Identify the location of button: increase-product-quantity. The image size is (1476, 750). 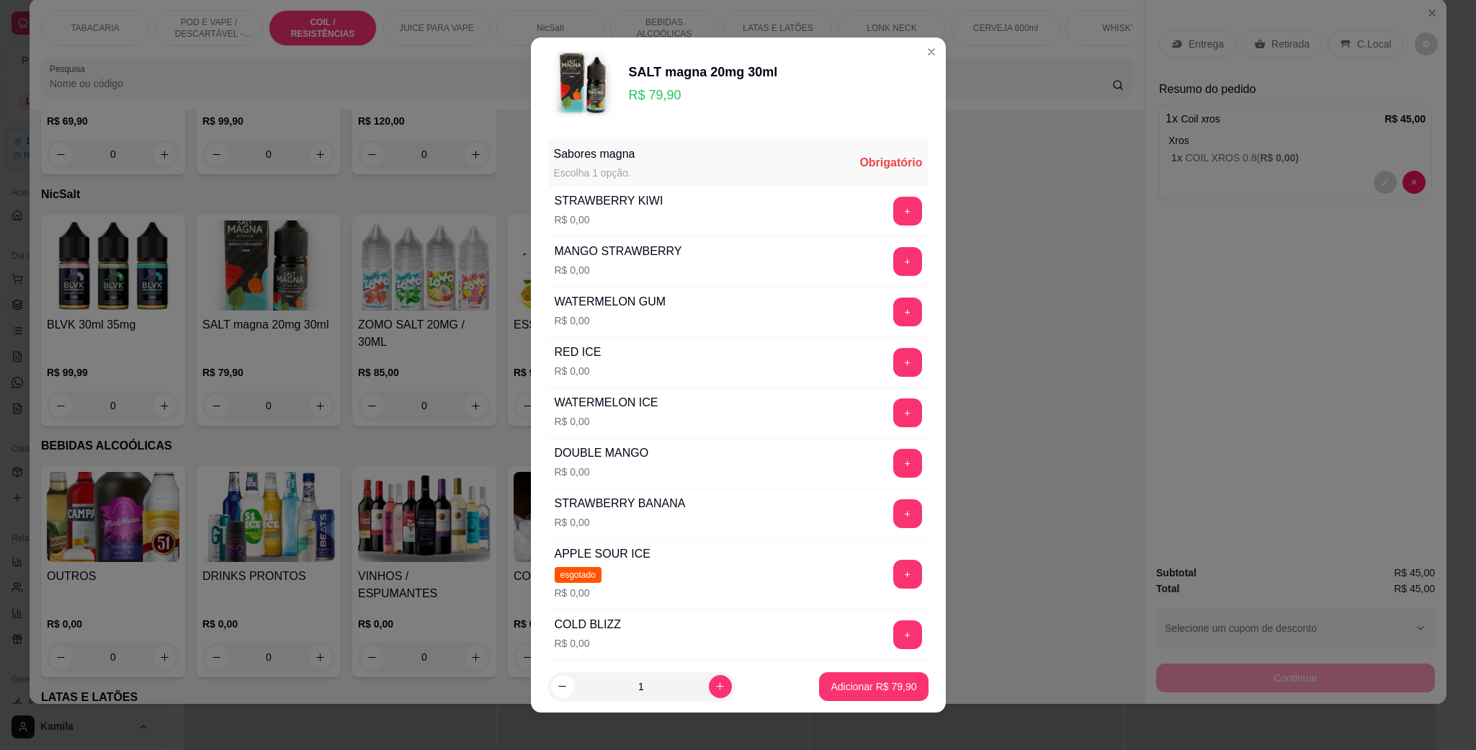
(721, 687).